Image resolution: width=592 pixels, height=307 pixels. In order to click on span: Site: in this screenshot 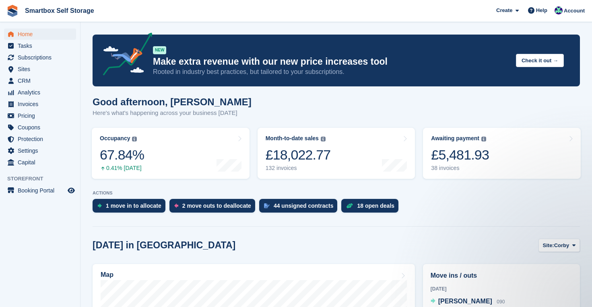, I will do `click(548, 246)`.